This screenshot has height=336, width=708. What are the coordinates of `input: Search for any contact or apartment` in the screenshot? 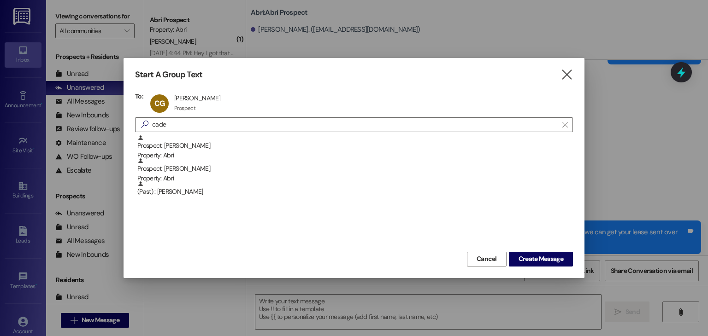 It's located at (355, 125).